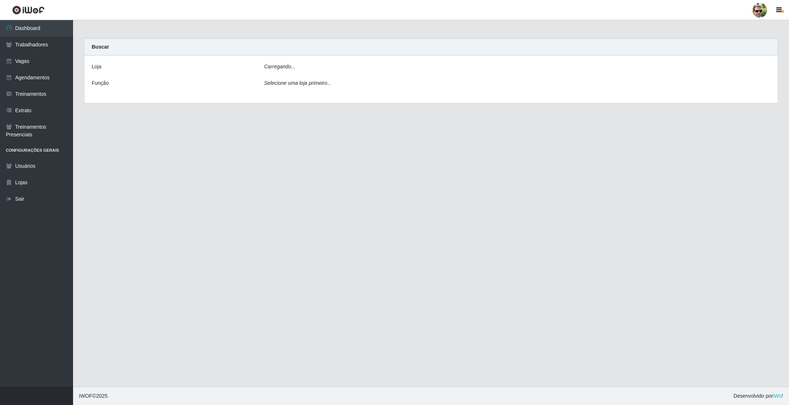 This screenshot has width=789, height=405. Describe the element at coordinates (100, 83) in the screenshot. I see `label: Função` at that location.